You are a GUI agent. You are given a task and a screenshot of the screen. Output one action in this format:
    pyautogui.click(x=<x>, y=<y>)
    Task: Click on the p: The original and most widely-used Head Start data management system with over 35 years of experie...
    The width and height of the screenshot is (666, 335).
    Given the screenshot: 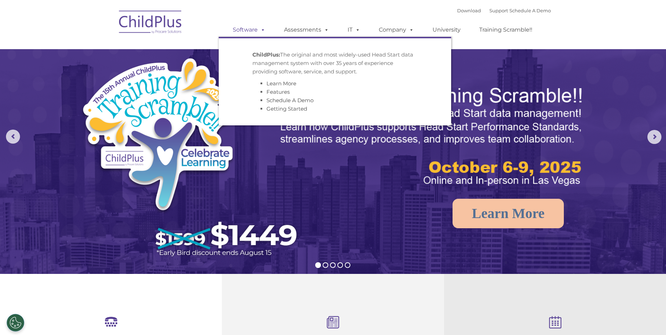 What is the action you would take?
    pyautogui.click(x=335, y=63)
    